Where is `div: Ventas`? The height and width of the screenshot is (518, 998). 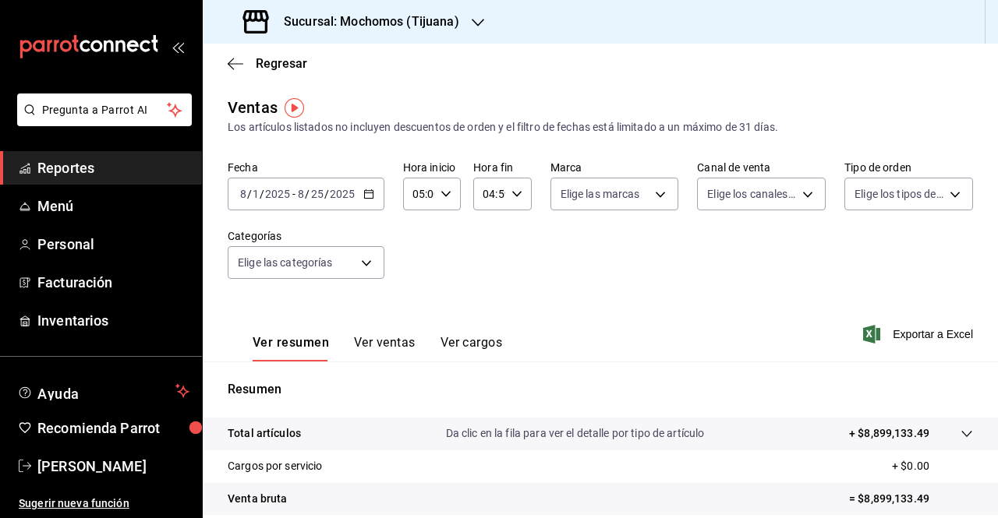
div: Ventas is located at coordinates (253, 108).